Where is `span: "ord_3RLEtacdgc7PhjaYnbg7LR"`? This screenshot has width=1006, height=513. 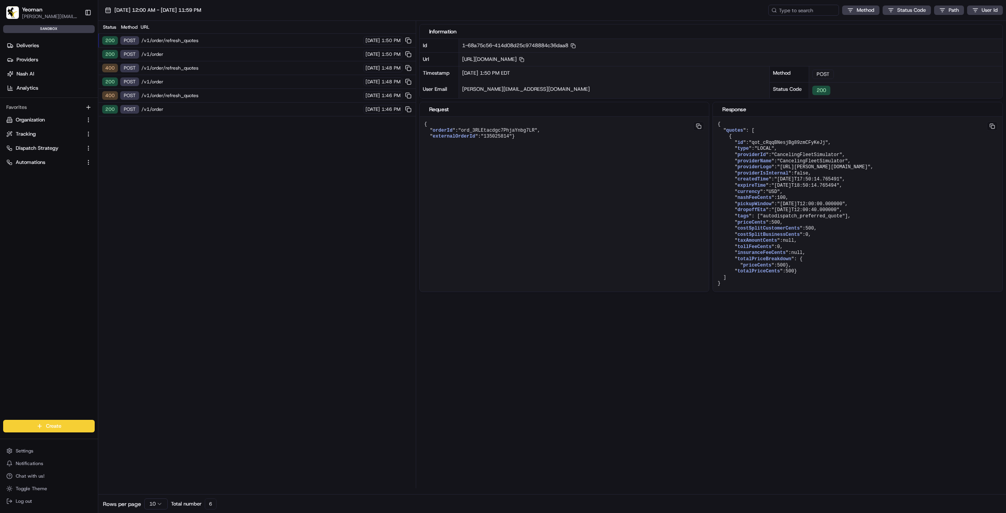
span: "ord_3RLEtacdgc7PhjaYnbg7LR" is located at coordinates (498, 131).